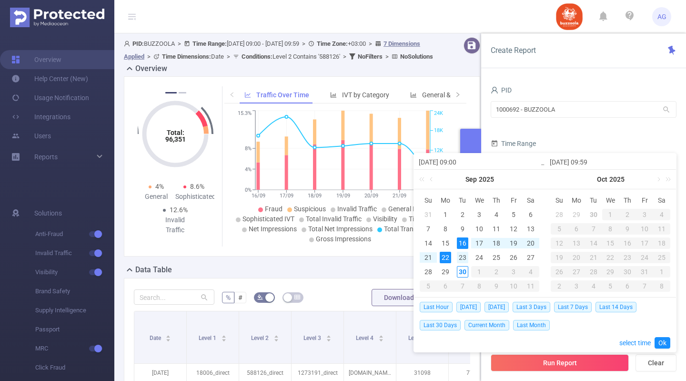 The width and height of the screenshot is (686, 381). Describe the element at coordinates (428, 229) in the screenshot. I see `div: 7` at that location.